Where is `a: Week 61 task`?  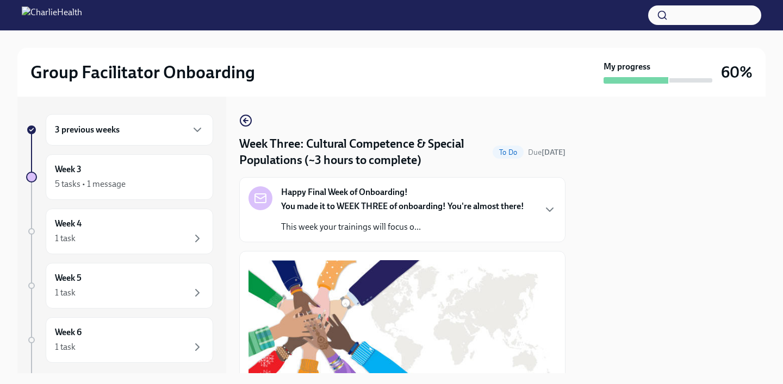
a: Week 61 task is located at coordinates (120, 340).